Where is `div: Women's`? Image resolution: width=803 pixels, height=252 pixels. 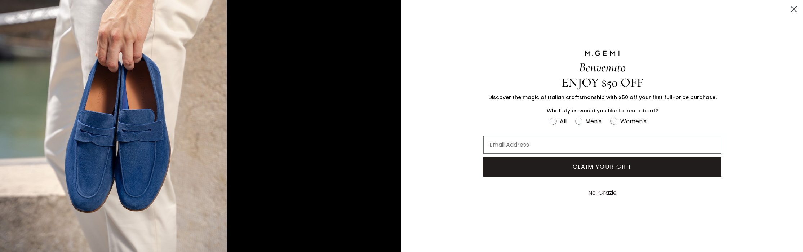
div: Women's is located at coordinates (634, 121).